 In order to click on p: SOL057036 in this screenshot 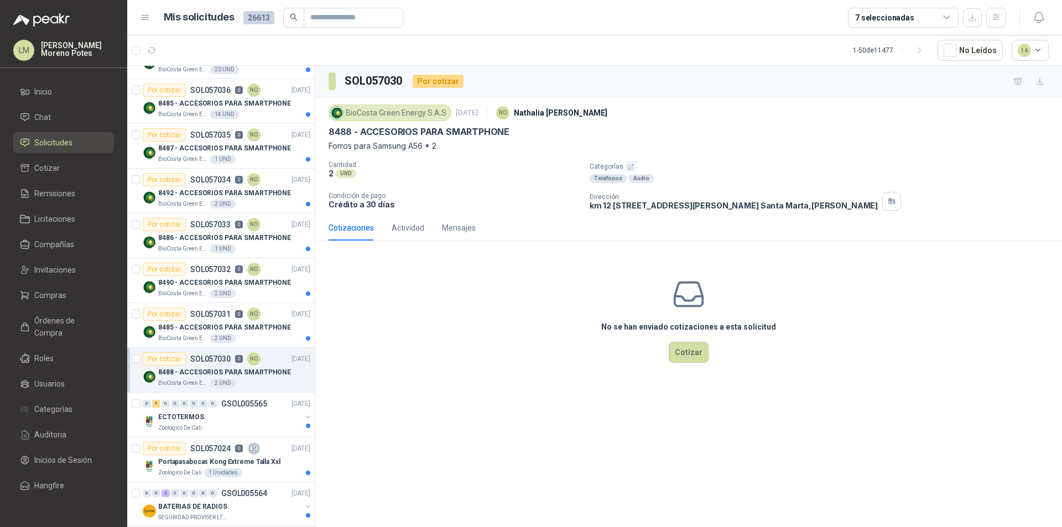, I will do `click(210, 90)`.